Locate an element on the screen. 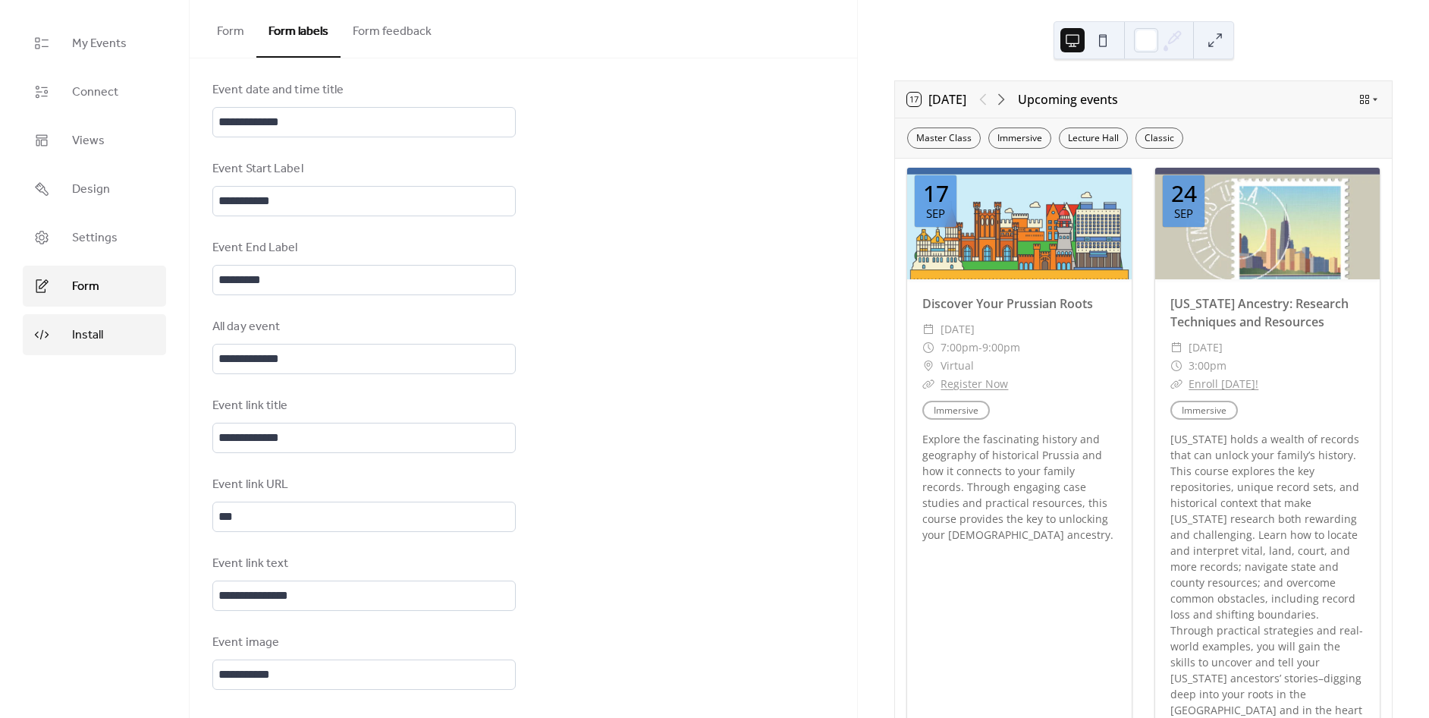 The image size is (1429, 718). div: Immersive is located at coordinates (1019, 138).